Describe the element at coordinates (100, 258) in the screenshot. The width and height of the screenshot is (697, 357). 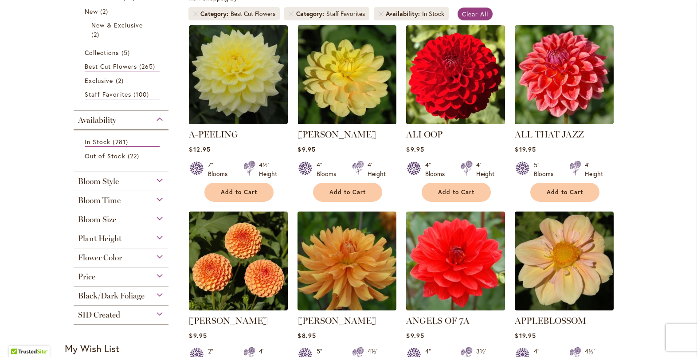
I see `span: Flower Color` at that location.